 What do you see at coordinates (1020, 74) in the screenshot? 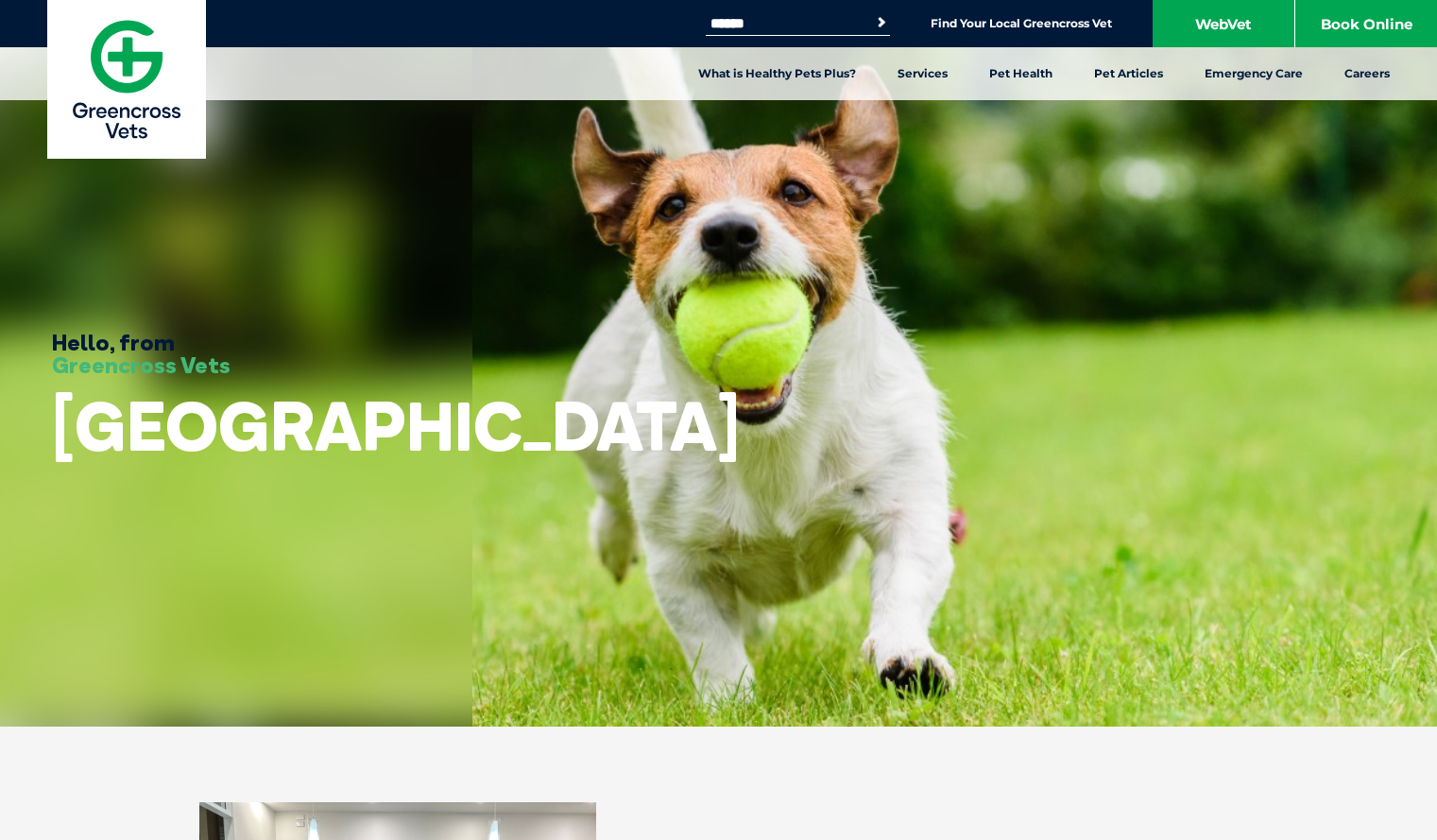
I see `a: Pet Health` at bounding box center [1020, 74].